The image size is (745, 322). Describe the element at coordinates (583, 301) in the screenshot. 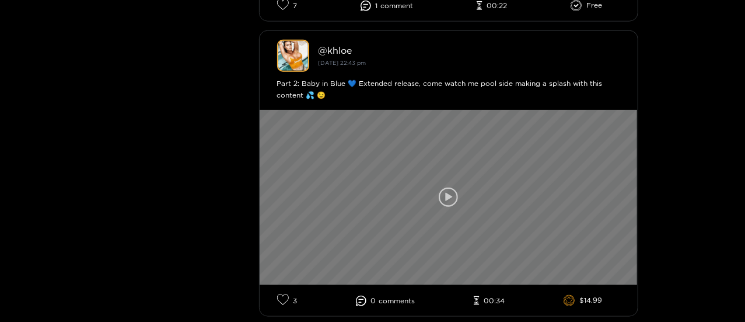

I see `li: $14.99` at that location.